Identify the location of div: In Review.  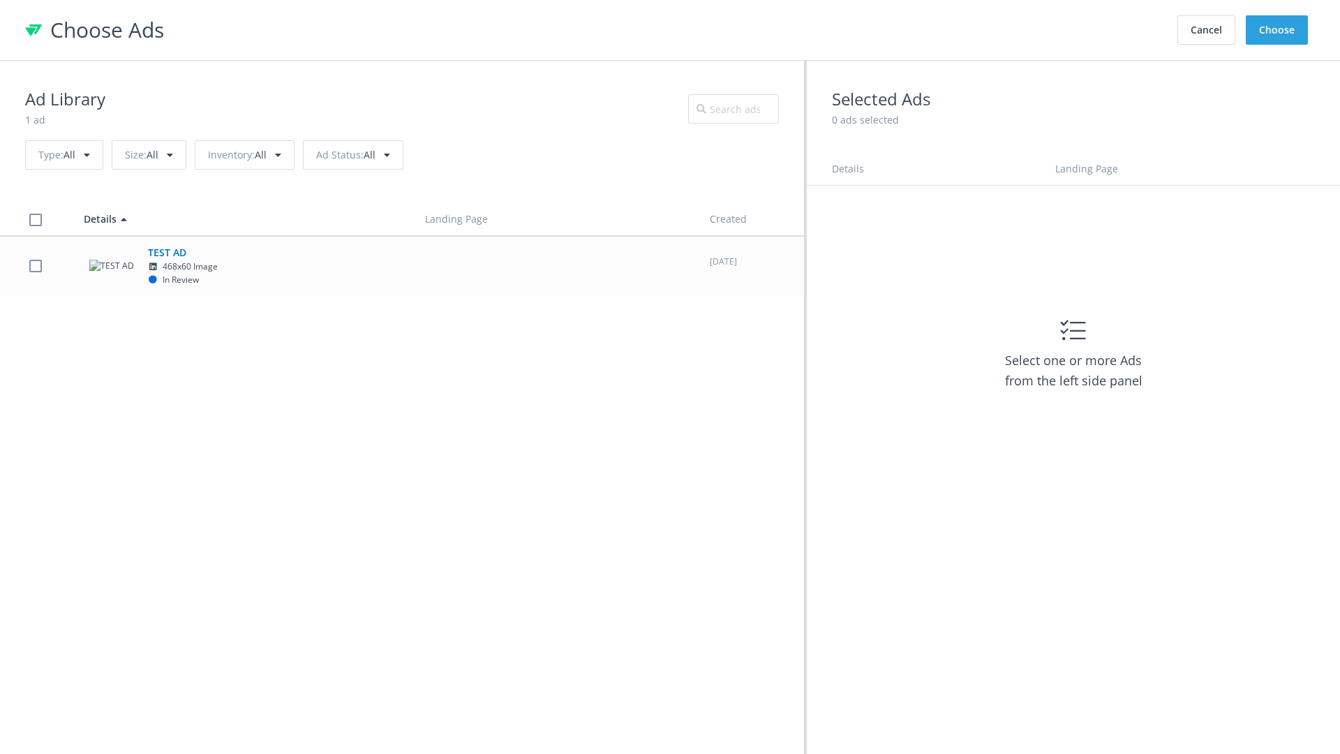
(173, 280).